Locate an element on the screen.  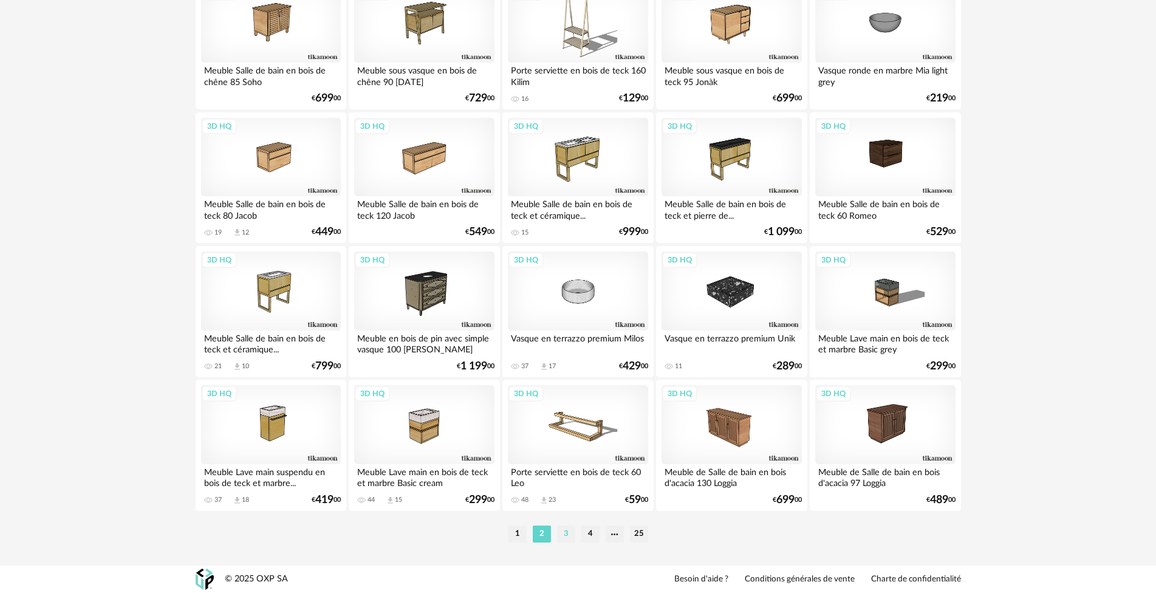
a: Besoin d'aide ? is located at coordinates (701, 579).